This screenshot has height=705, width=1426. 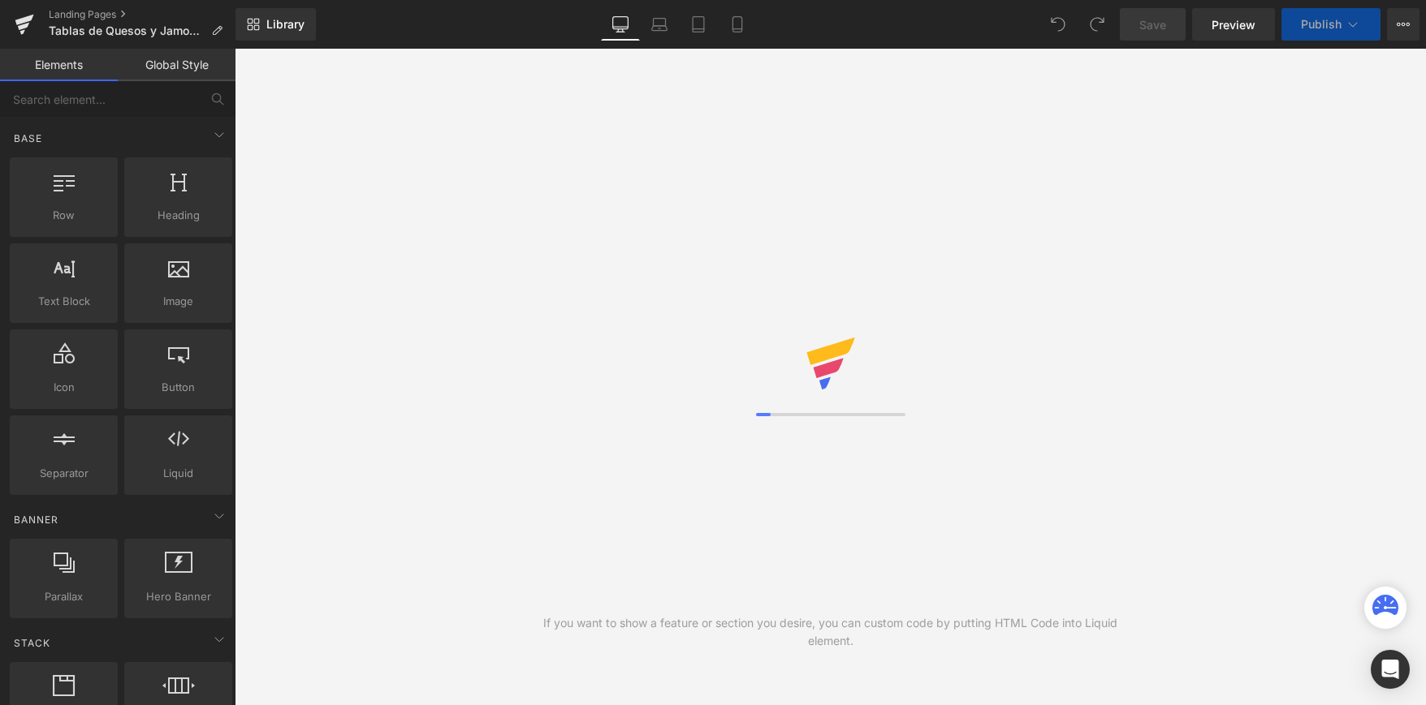 What do you see at coordinates (1331, 24) in the screenshot?
I see `button: Publish` at bounding box center [1331, 24].